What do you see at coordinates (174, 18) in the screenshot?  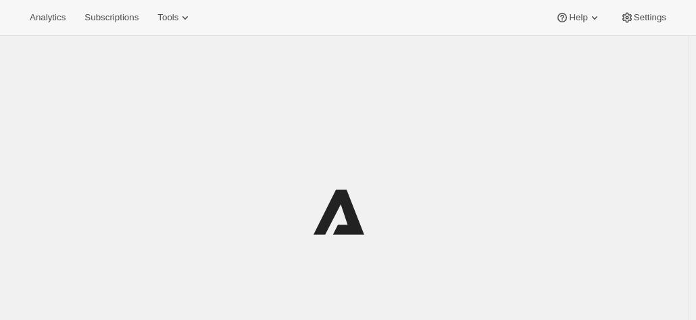 I see `button: Tools` at bounding box center [174, 18].